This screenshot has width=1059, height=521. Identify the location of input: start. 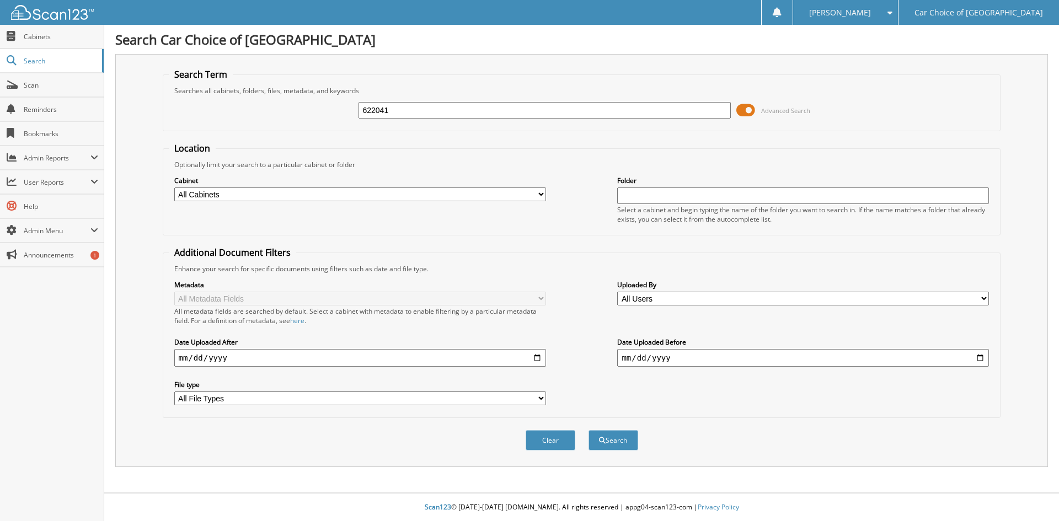
(360, 358).